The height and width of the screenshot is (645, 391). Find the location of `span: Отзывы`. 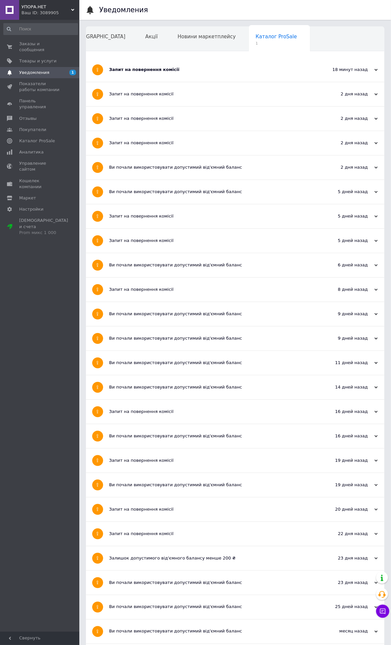

span: Отзывы is located at coordinates (28, 119).